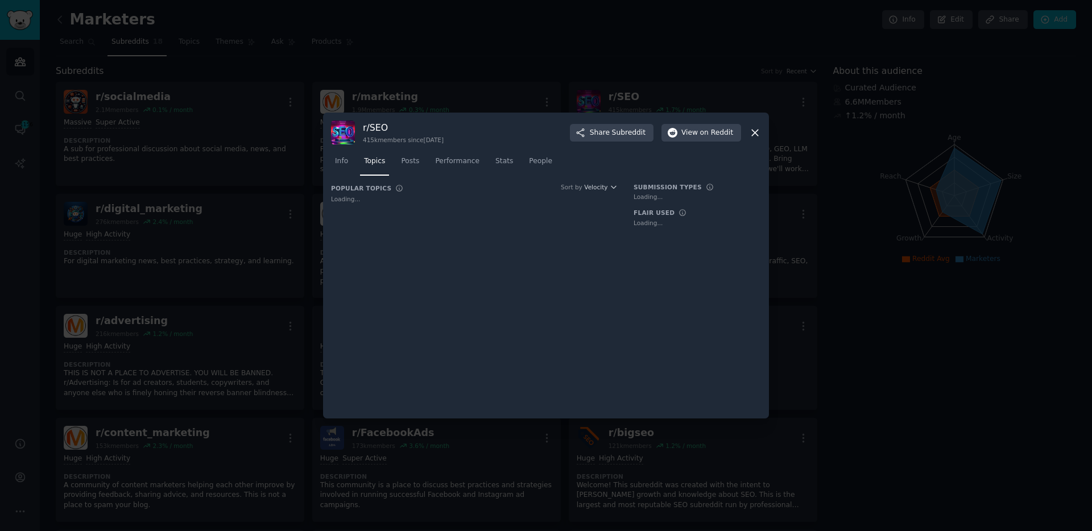  I want to click on span: Velocity, so click(595, 187).